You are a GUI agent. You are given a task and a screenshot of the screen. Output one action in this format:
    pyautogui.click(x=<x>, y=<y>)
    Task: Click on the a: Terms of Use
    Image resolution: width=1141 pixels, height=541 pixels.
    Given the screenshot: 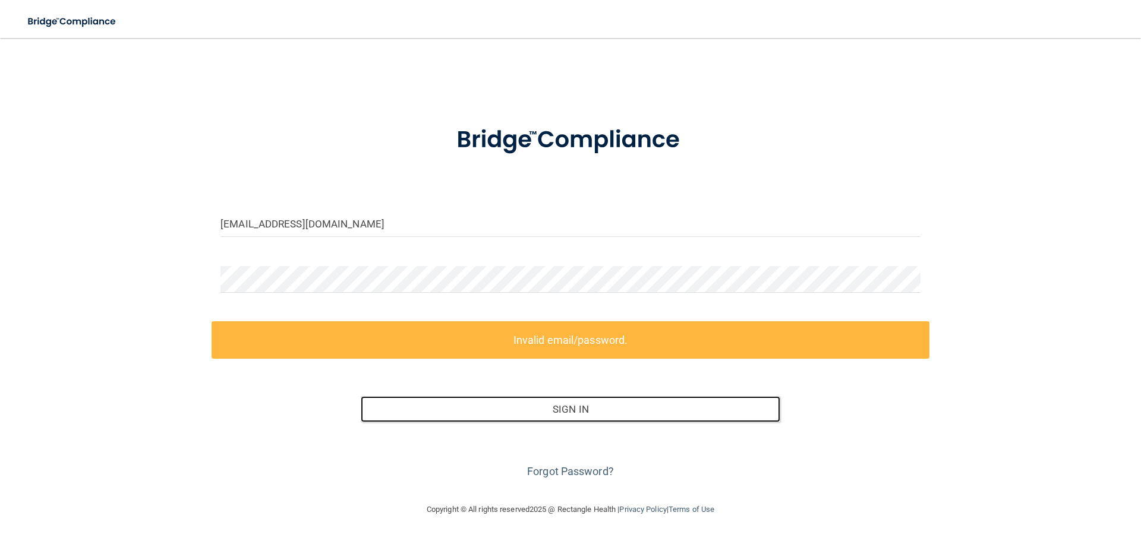 What is the action you would take?
    pyautogui.click(x=691, y=509)
    